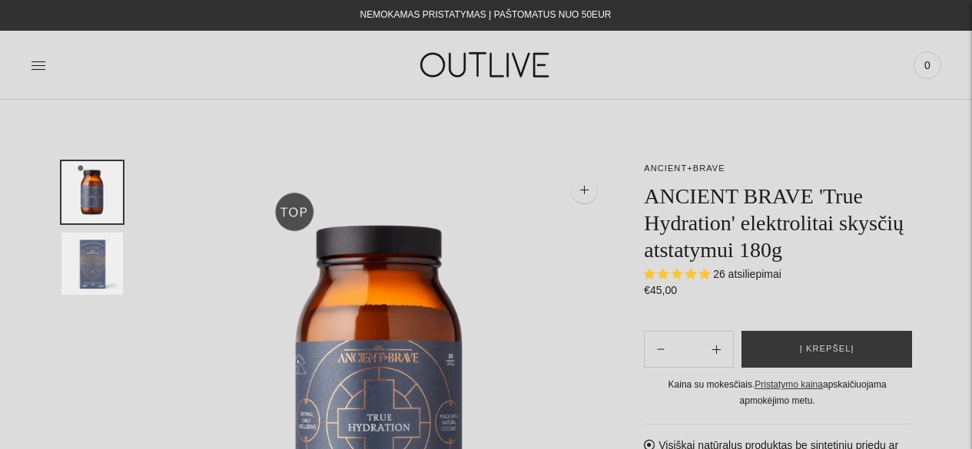 The image size is (972, 449). What do you see at coordinates (826, 349) in the screenshot?
I see `span: Į krepšelį` at bounding box center [826, 349].